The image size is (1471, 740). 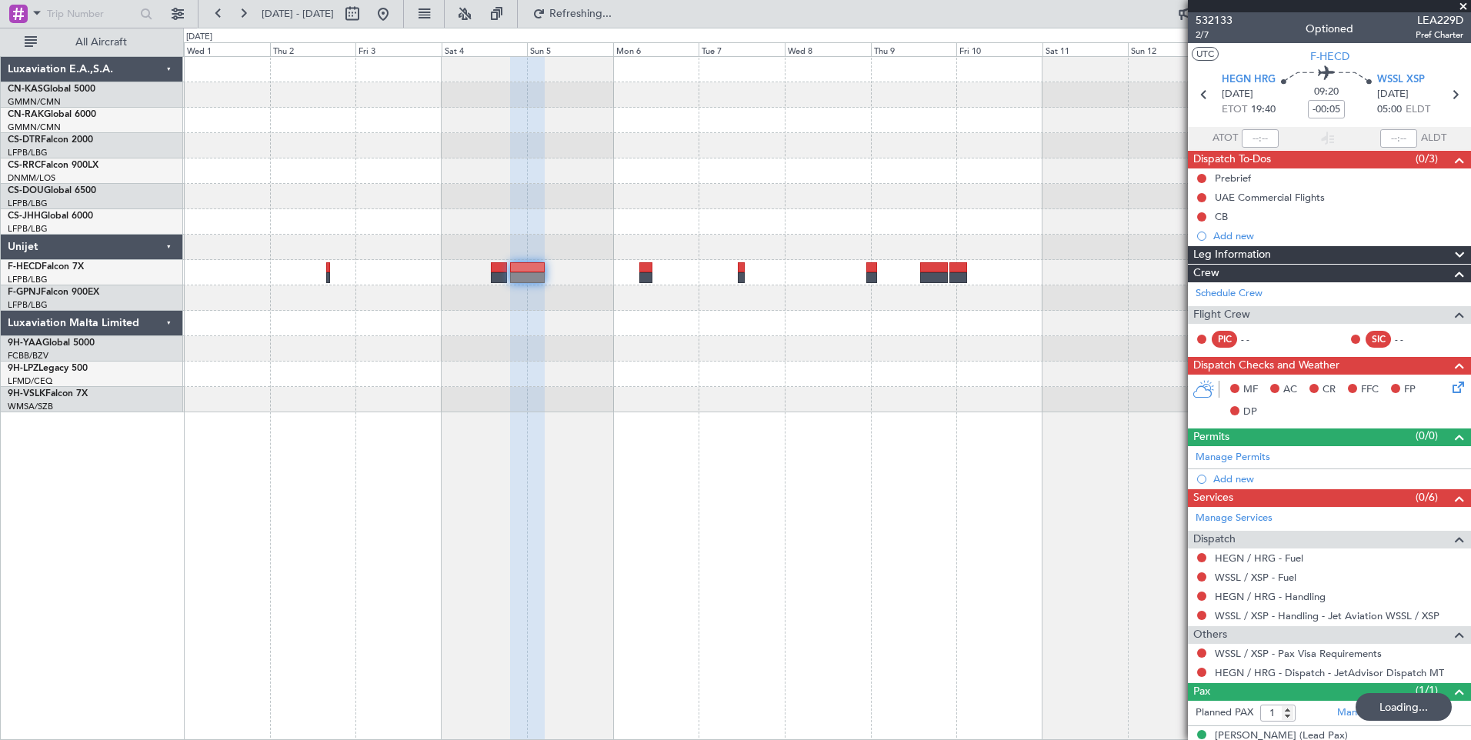 I want to click on a: WSSL / XSP - Handling - Jet Aviation WSSL / XSP, so click(x=1327, y=616).